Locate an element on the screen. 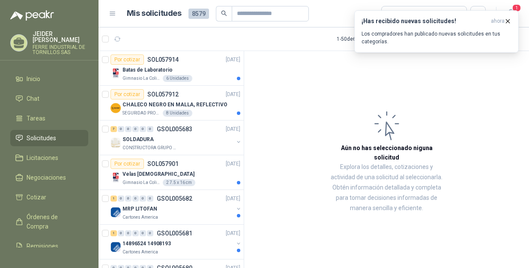 The image size is (529, 268). a: Solicitudes is located at coordinates (49, 138).